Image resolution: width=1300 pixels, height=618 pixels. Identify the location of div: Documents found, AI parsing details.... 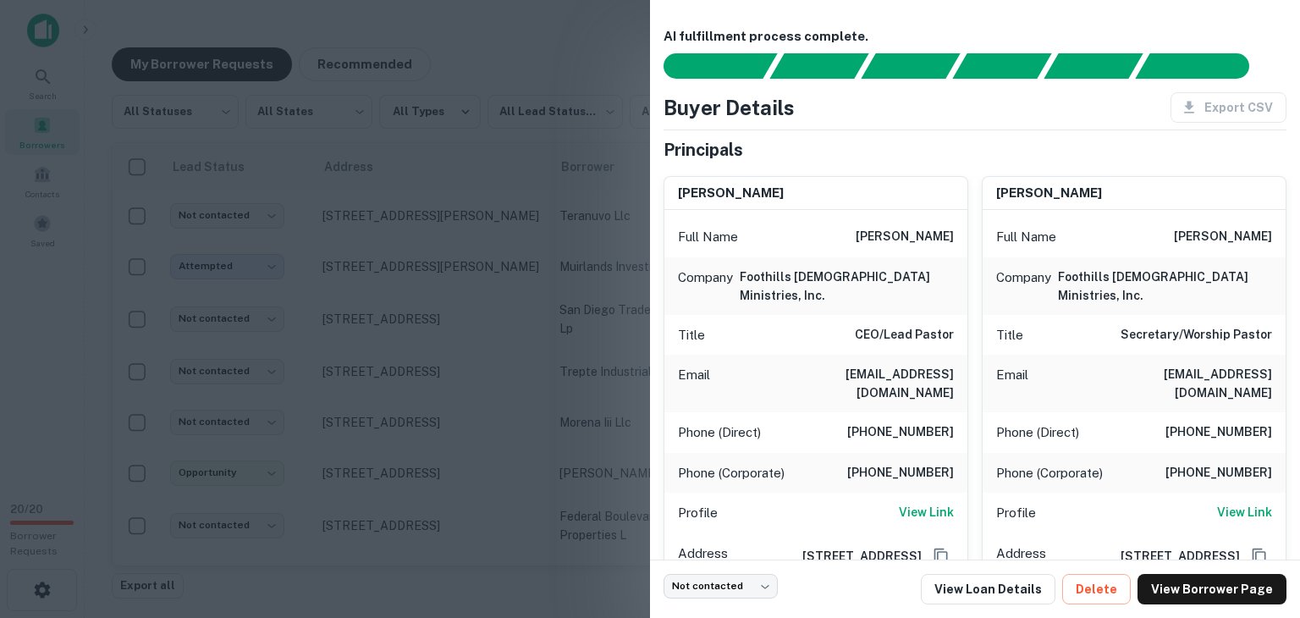
(910, 66).